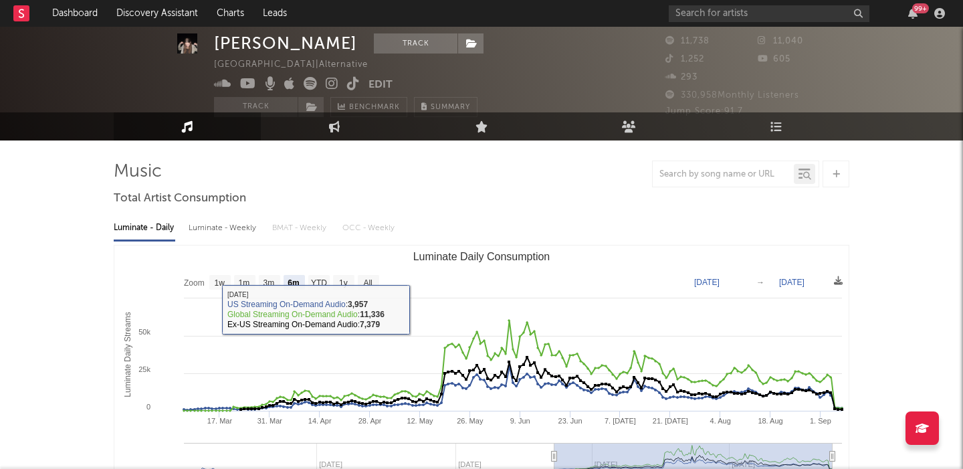  Describe the element at coordinates (220, 420) in the screenshot. I see `text: 17. Mar` at that location.